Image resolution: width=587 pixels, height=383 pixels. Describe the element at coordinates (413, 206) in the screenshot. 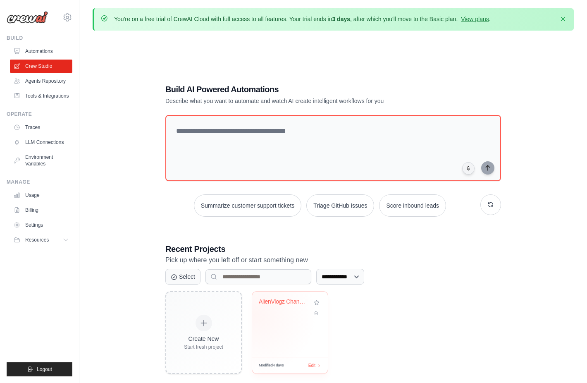

I see `button: Score inbound leads` at that location.